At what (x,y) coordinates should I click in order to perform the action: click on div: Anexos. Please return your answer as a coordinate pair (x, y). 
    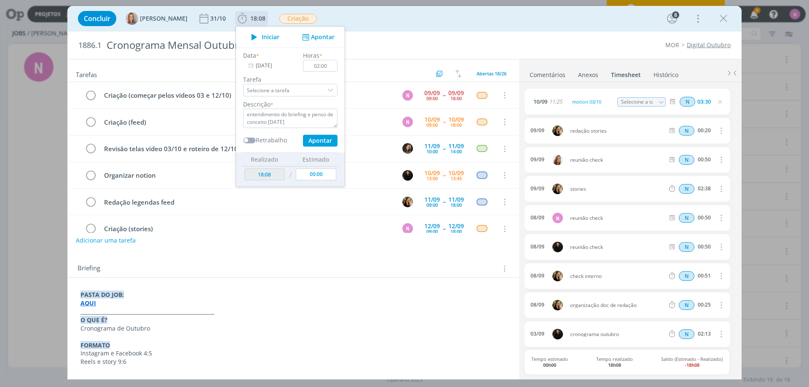
    Looking at the image, I should click on (588, 75).